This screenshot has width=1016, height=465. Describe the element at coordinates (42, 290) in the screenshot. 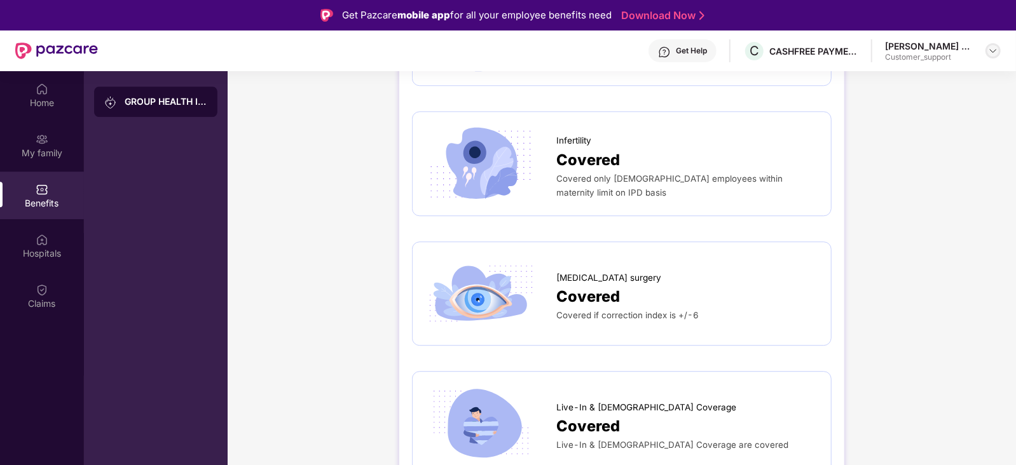

I see `img: svg+xml;base64,PHN2ZyBpZD0iQ2xhaW0iIHhtbG5zPSJodHRwOi8vd3d3LnczLm9yZy8yMDAwL3N2ZyIgd2lkdGg9IjIwIi...` at that location.